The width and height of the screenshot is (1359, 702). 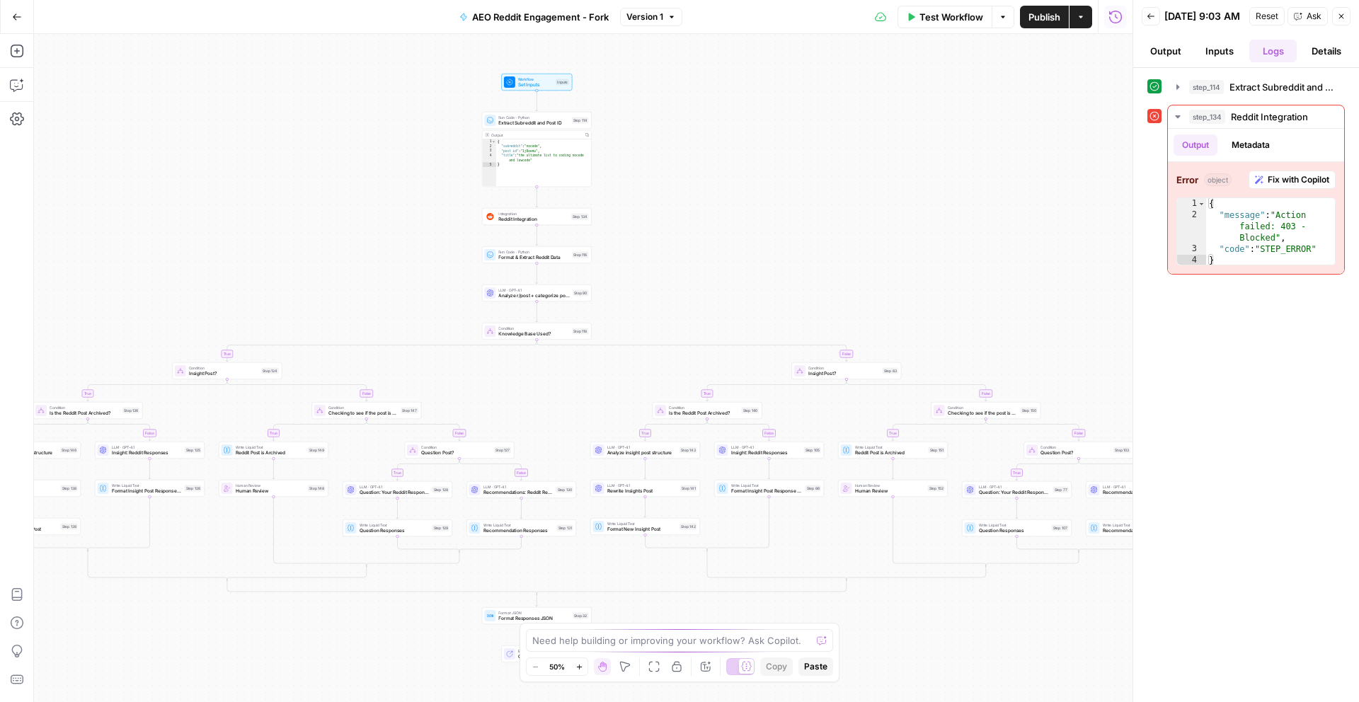 What do you see at coordinates (1269, 117) in the screenshot?
I see `span: Reddit Integration` at bounding box center [1269, 117].